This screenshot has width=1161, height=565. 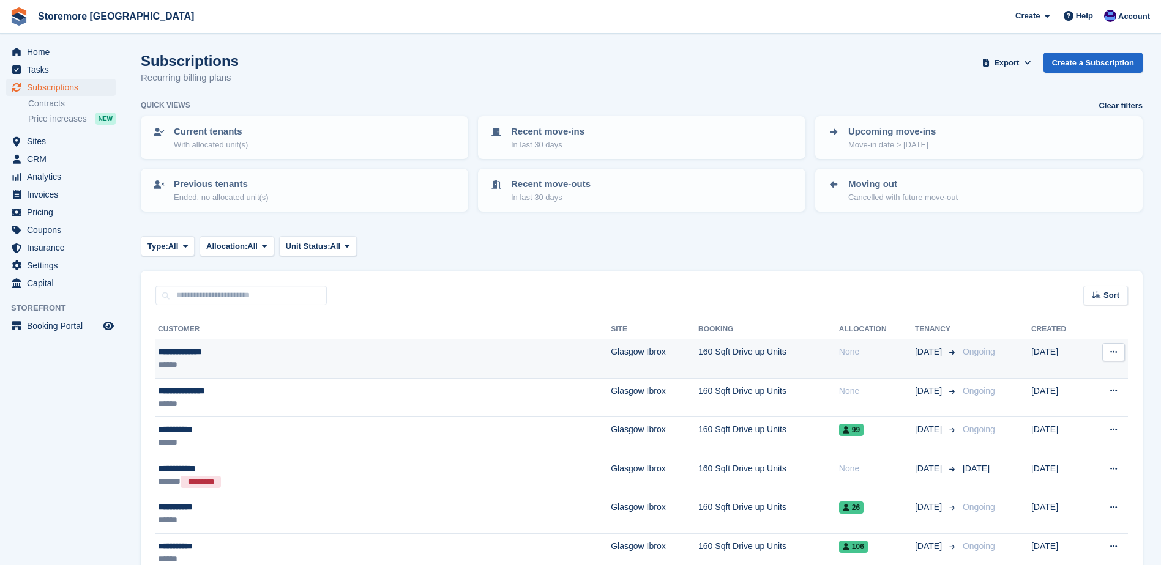 I want to click on p: Previous tenants, so click(x=221, y=184).